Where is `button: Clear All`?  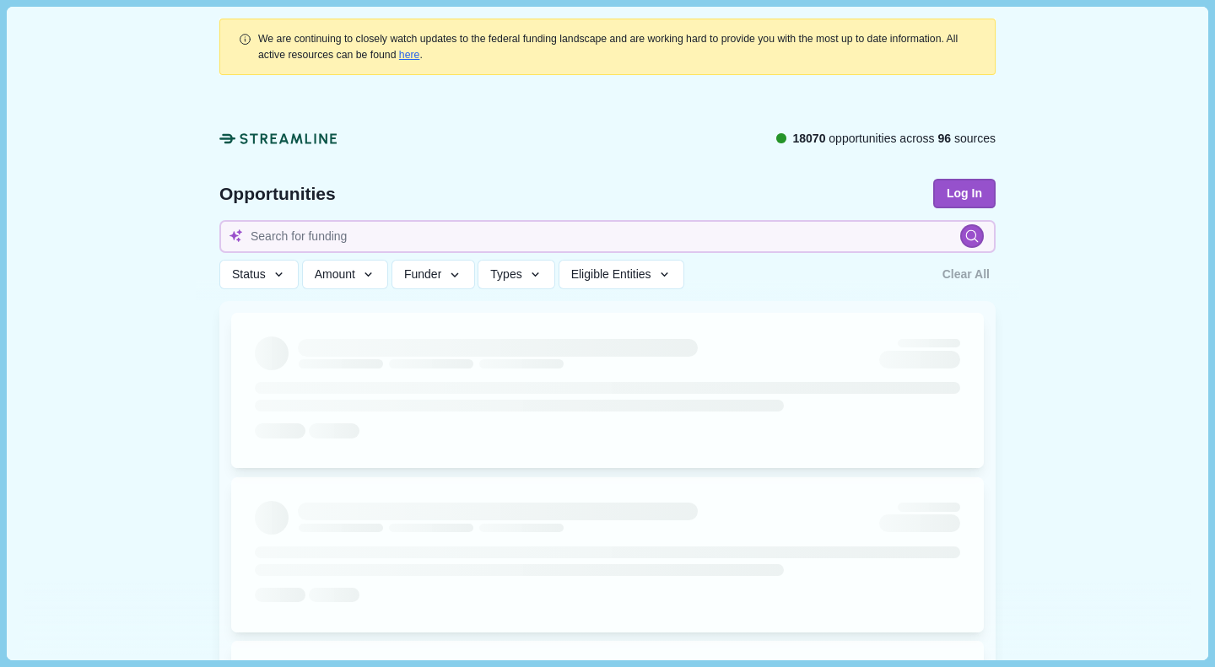 button: Clear All is located at coordinates (966, 274).